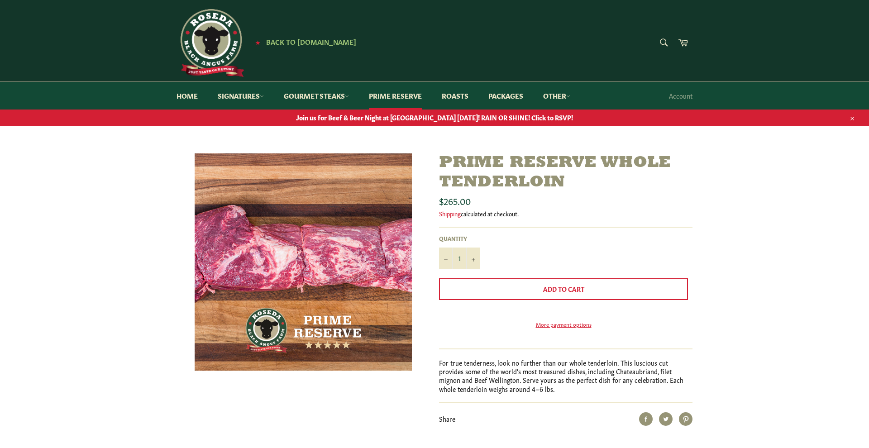 The height and width of the screenshot is (448, 869). I want to click on button: Reduce item quantity by one, so click(446, 259).